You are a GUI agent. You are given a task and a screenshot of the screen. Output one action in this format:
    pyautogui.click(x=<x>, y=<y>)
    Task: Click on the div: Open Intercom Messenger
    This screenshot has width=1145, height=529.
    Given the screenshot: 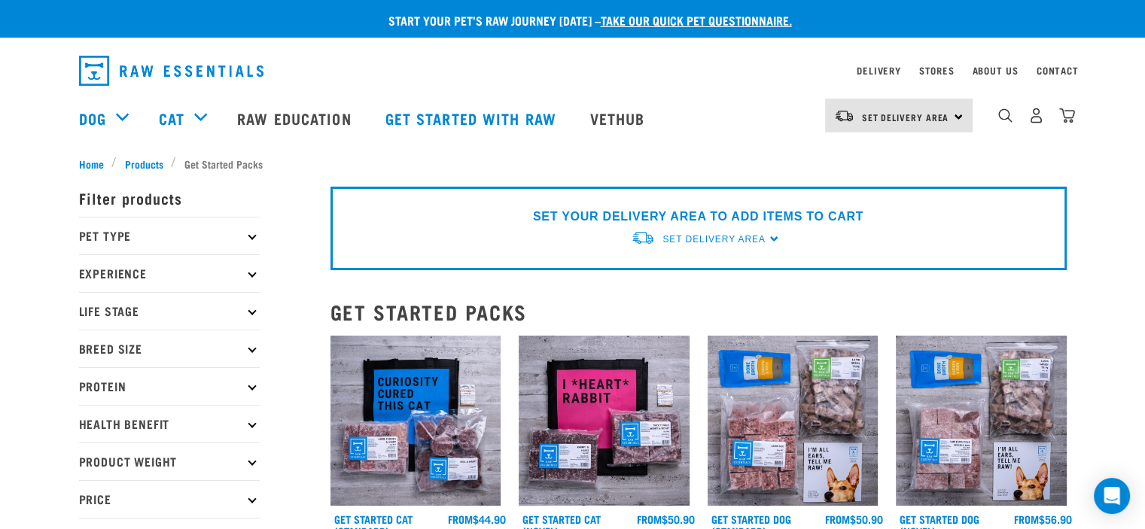 What is the action you would take?
    pyautogui.click(x=1111, y=496)
    